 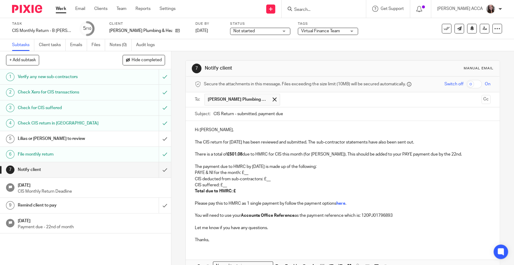 I want to click on p: Thanks,, so click(x=342, y=240).